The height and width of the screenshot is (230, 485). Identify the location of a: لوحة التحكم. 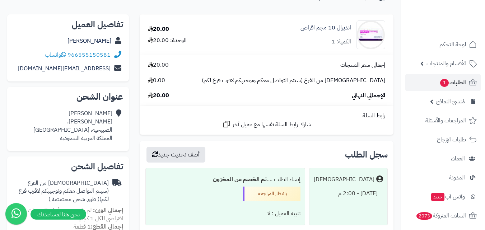
(443, 45).